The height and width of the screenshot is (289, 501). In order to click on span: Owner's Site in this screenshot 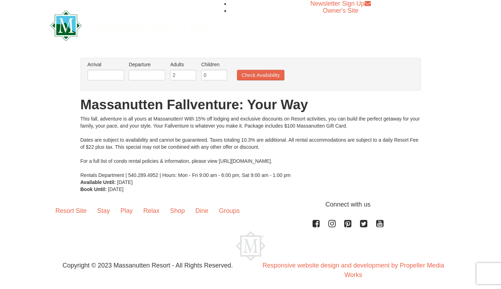, I will do `click(341, 11)`.